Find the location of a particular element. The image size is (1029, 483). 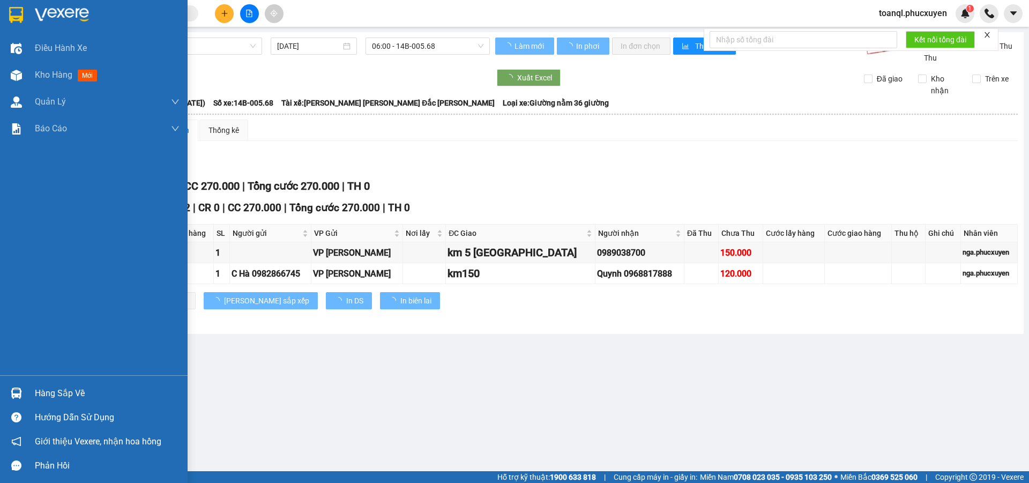

button: plus is located at coordinates (224, 13).